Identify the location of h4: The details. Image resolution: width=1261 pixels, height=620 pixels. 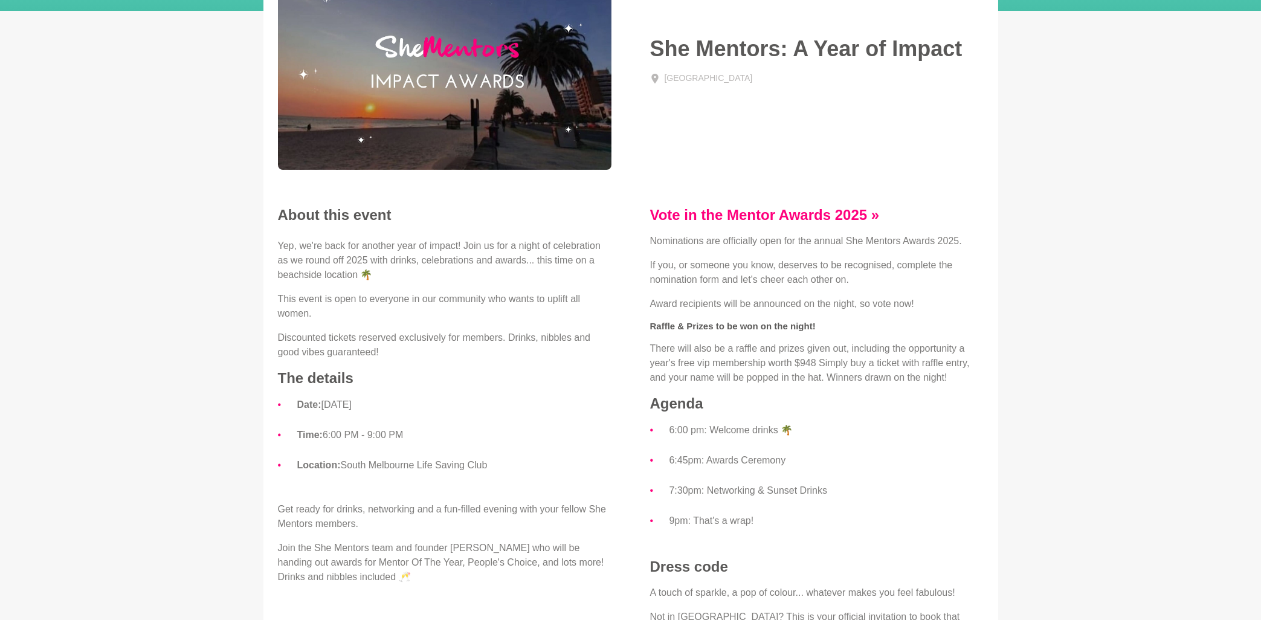
(445, 378).